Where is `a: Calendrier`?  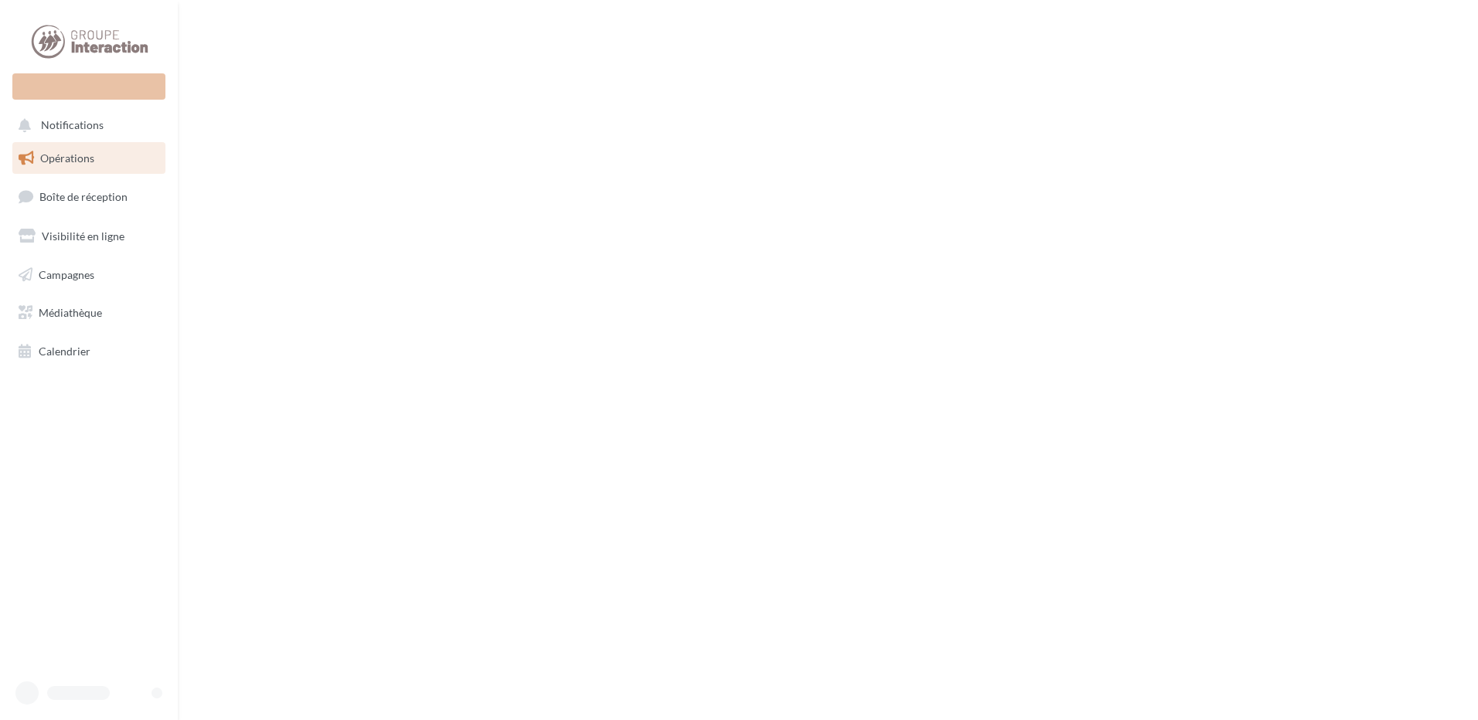 a: Calendrier is located at coordinates (89, 352).